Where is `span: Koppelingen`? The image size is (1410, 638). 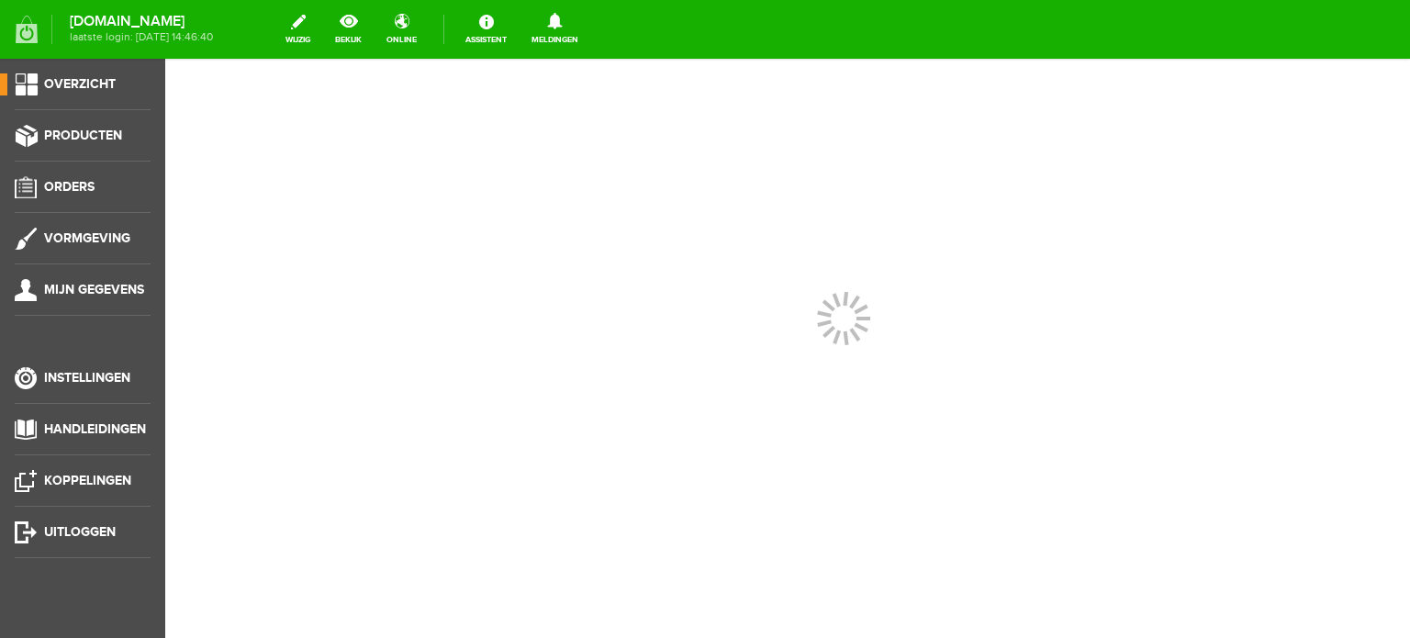
span: Koppelingen is located at coordinates (87, 480).